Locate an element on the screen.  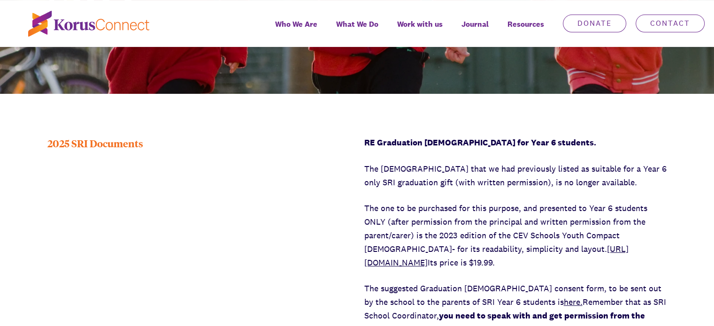
a: Contact is located at coordinates (670, 23).